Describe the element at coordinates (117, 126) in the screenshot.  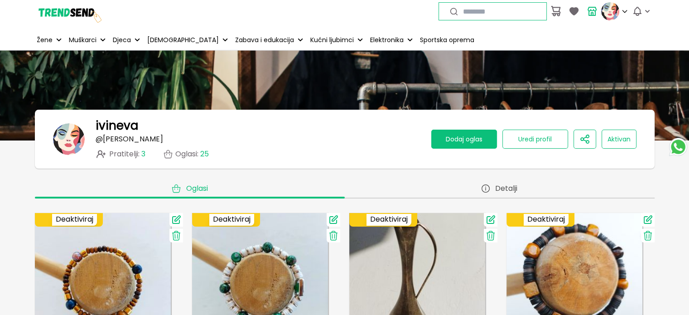
I see `h1: ivineva` at that location.